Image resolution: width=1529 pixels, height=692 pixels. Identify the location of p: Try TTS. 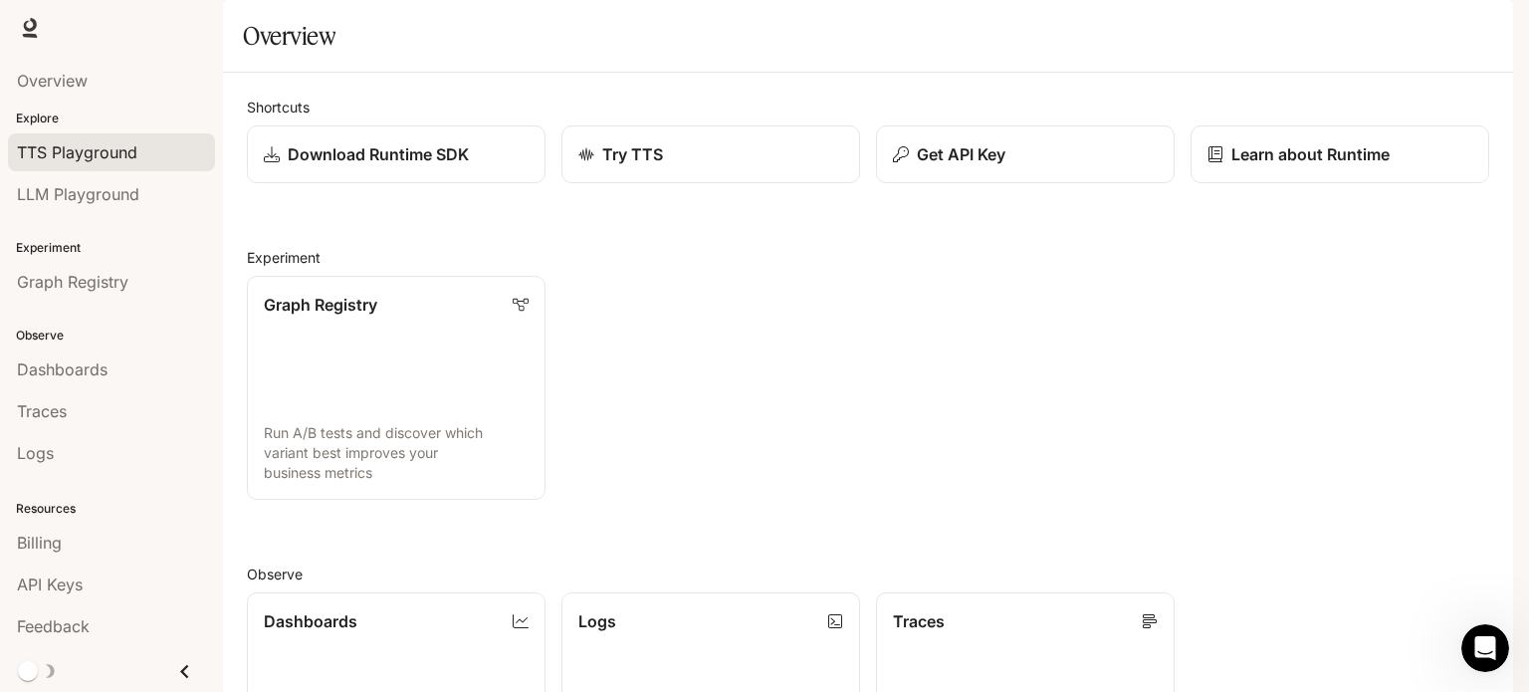
(632, 154).